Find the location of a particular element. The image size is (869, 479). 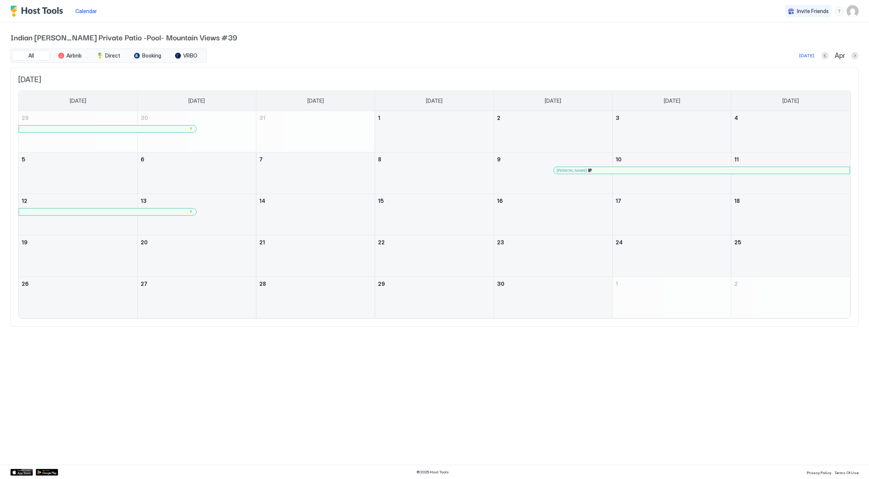

span: 31 is located at coordinates (262, 118).